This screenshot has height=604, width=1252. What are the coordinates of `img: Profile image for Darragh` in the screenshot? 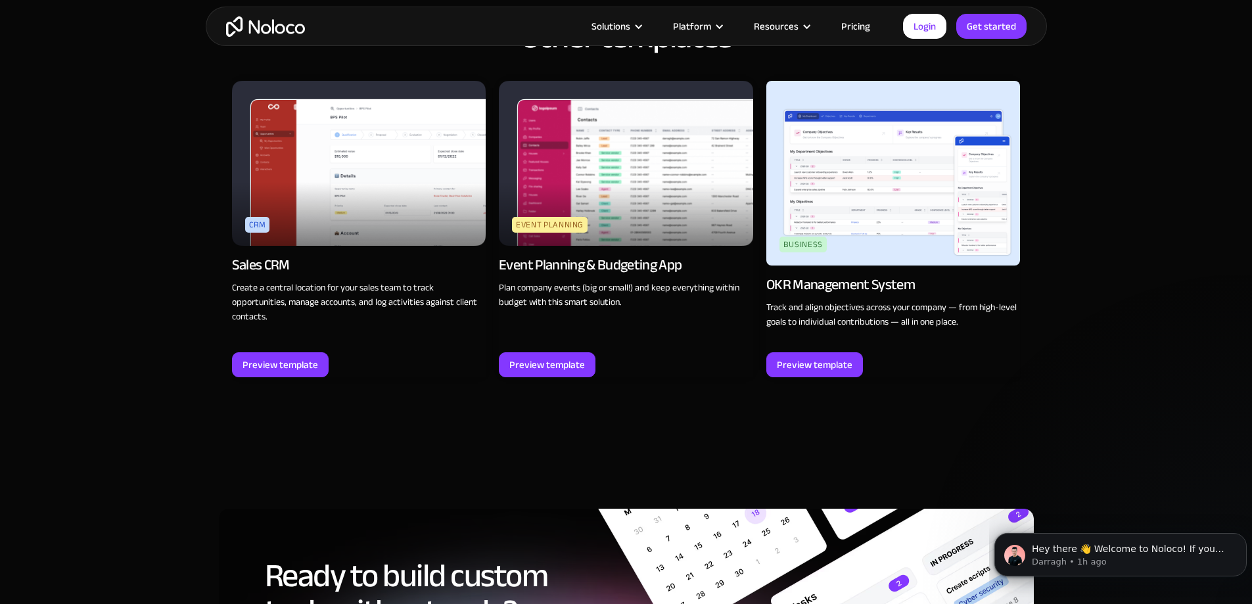 It's located at (26, 50).